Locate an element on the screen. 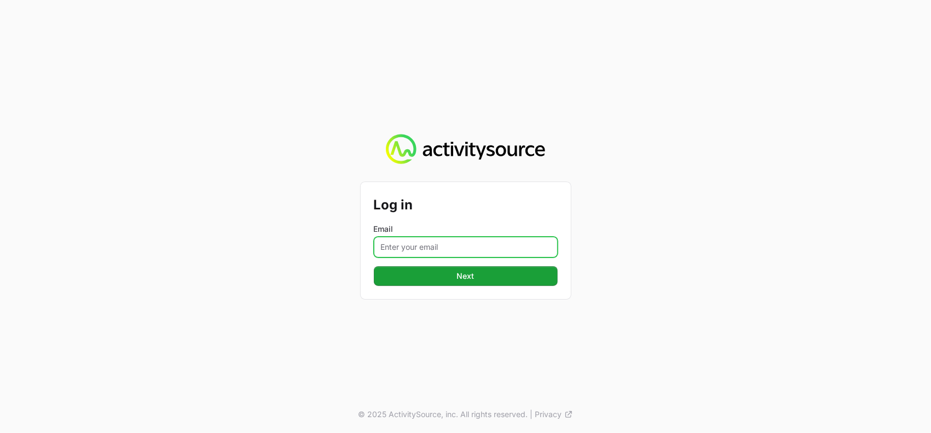 The height and width of the screenshot is (433, 931). a: Privacy is located at coordinates (554, 415).